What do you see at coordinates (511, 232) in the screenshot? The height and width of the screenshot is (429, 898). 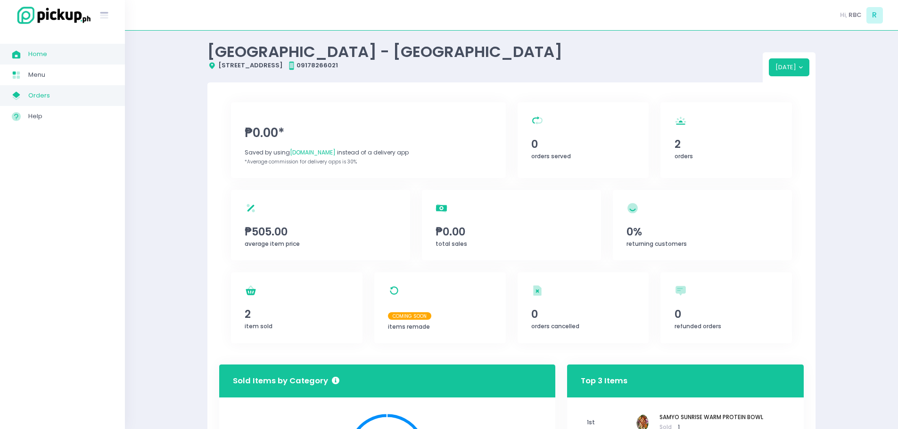 I see `span: ₱0.00` at bounding box center [511, 232].